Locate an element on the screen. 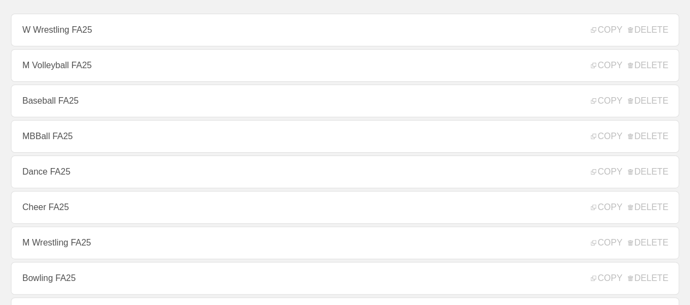  a: Bowling FA25 is located at coordinates (345, 278).